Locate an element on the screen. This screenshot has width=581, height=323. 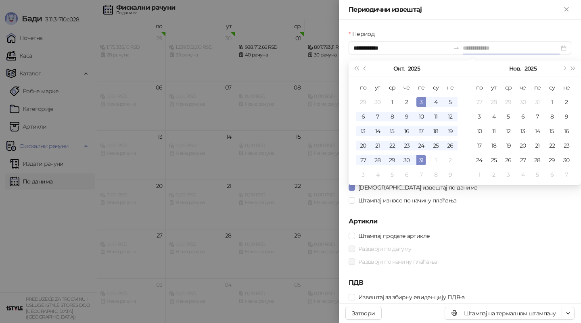
td: 2025-10-18 is located at coordinates (436, 131).